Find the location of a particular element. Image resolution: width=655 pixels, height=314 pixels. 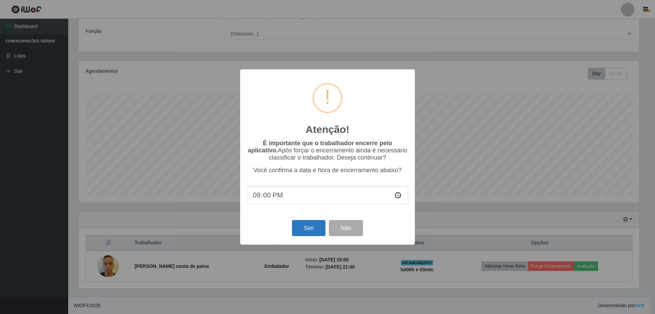

p: Após forçar o encerramento ainda é necessário classificar o trabalhador. Deseja continuar? is located at coordinates (328, 150).